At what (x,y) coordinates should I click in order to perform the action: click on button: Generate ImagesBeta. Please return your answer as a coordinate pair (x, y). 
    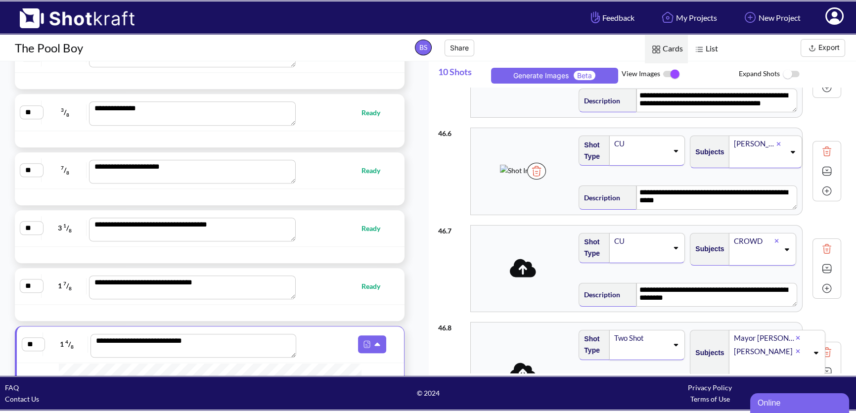
    Looking at the image, I should click on (554, 76).